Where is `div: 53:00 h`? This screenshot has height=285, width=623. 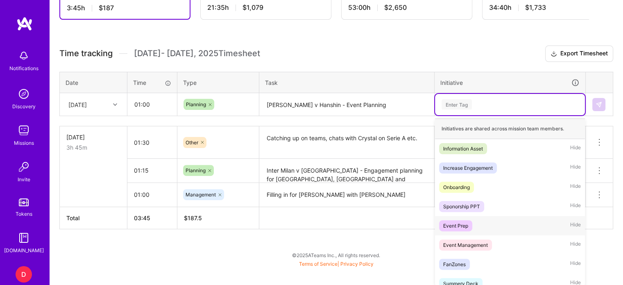
div: 53:00 h is located at coordinates (407, 7).